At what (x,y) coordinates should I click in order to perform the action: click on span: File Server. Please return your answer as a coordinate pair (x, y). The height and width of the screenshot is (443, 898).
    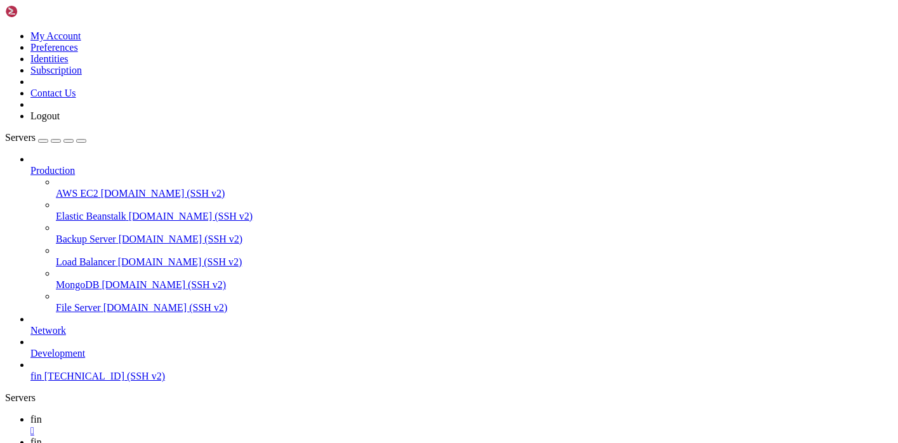
    Looking at the image, I should click on (78, 307).